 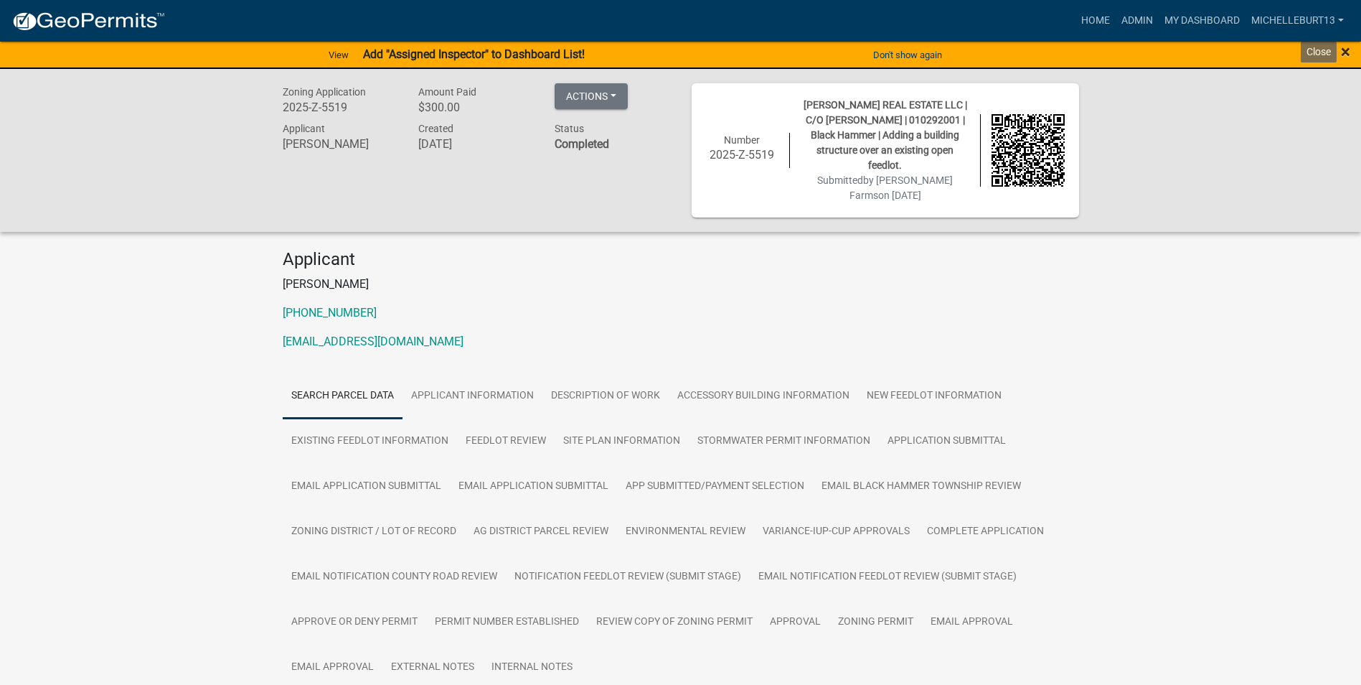 I want to click on a: My Dashboard, so click(x=1202, y=21).